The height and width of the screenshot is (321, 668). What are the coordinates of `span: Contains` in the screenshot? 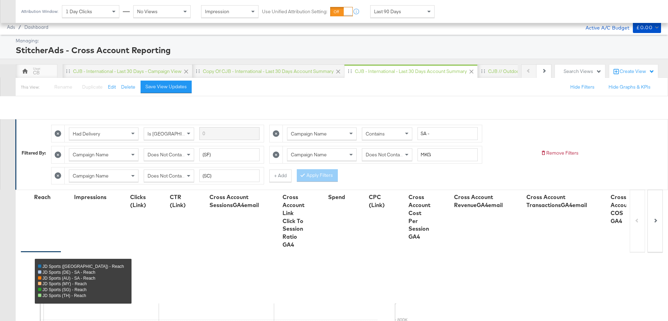 It's located at (375, 134).